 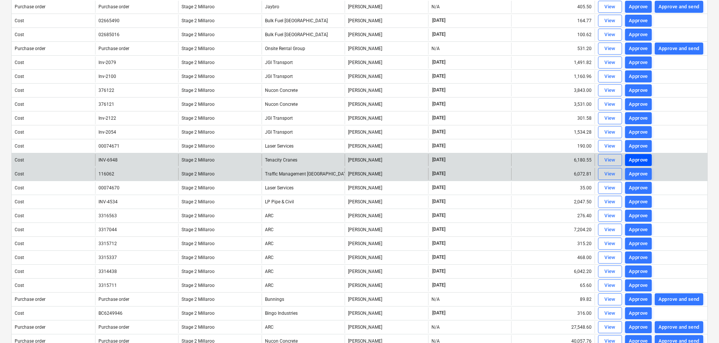 I want to click on div: 3,843.00, so click(x=553, y=90).